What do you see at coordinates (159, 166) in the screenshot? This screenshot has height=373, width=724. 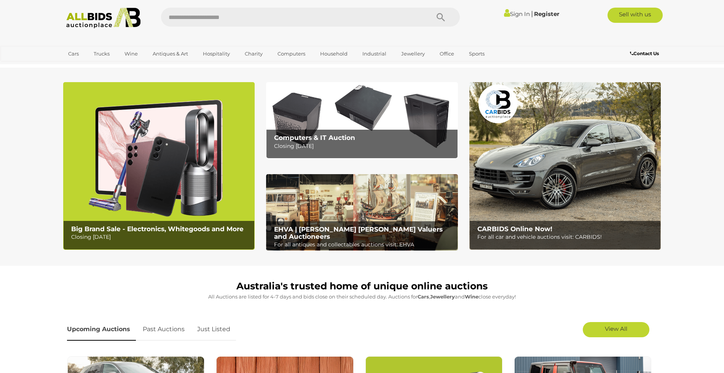 I see `a: Big Brand Sale - Electronics, Whitegoods and More Big Brand Sale - Electronics, Whitegoods and Mo...` at bounding box center [159, 166].